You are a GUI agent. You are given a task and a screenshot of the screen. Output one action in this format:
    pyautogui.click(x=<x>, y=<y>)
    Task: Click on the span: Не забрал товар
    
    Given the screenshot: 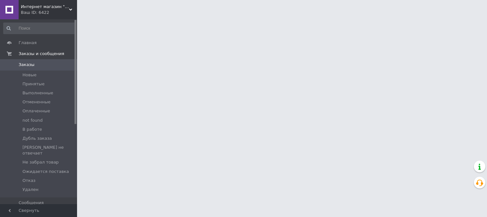 What is the action you would take?
    pyautogui.click(x=40, y=162)
    